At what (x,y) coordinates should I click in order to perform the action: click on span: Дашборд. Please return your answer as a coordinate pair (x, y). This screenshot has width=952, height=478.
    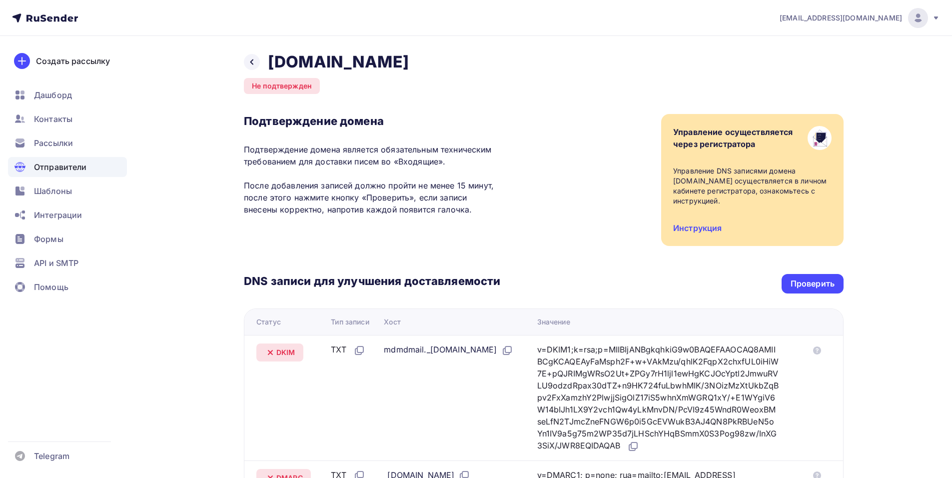
    Looking at the image, I should click on (53, 95).